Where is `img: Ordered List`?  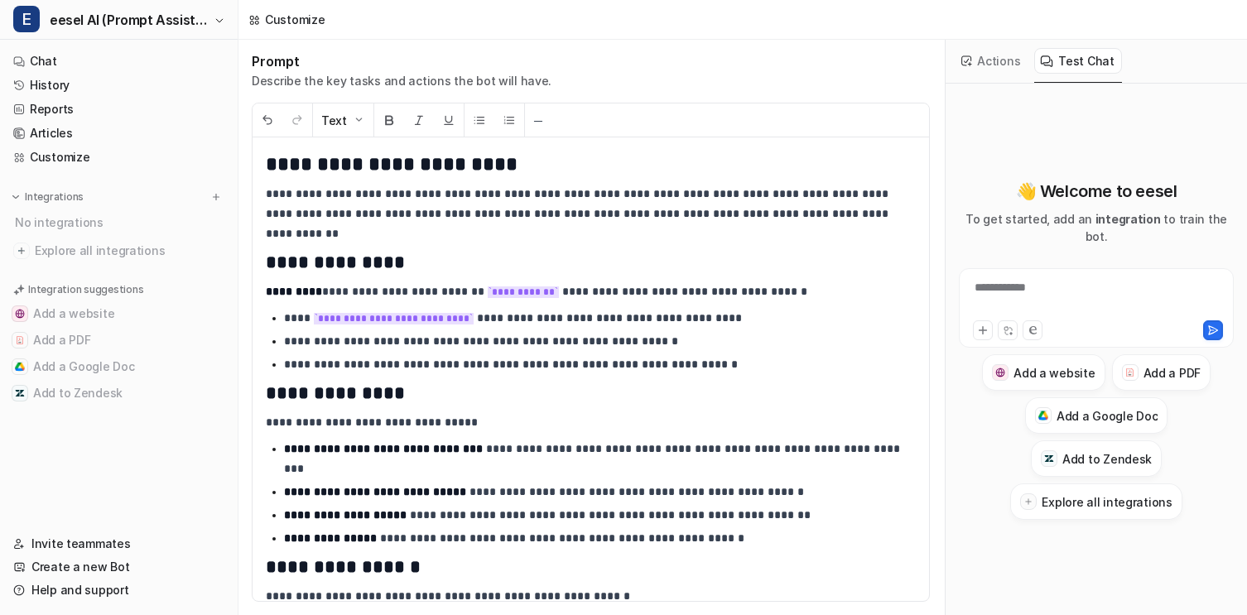 img: Ordered List is located at coordinates (509, 120).